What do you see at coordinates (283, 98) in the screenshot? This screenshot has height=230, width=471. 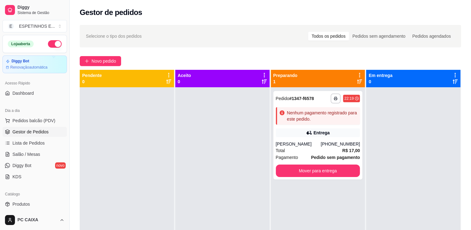 I see `span: Pedido` at bounding box center [283, 98].